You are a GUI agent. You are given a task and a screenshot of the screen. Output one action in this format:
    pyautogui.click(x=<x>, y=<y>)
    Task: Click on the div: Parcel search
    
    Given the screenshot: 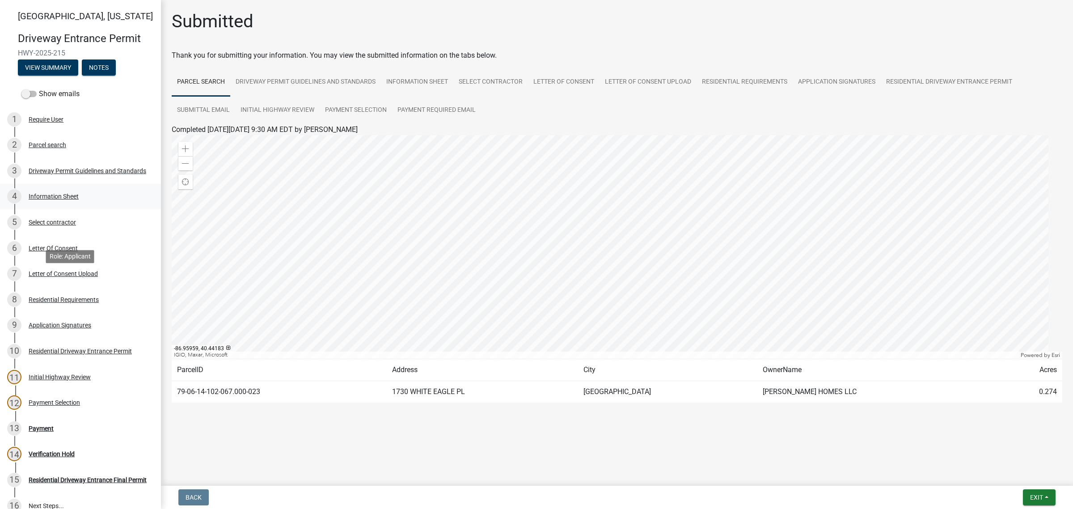 What is the action you would take?
    pyautogui.click(x=47, y=145)
    